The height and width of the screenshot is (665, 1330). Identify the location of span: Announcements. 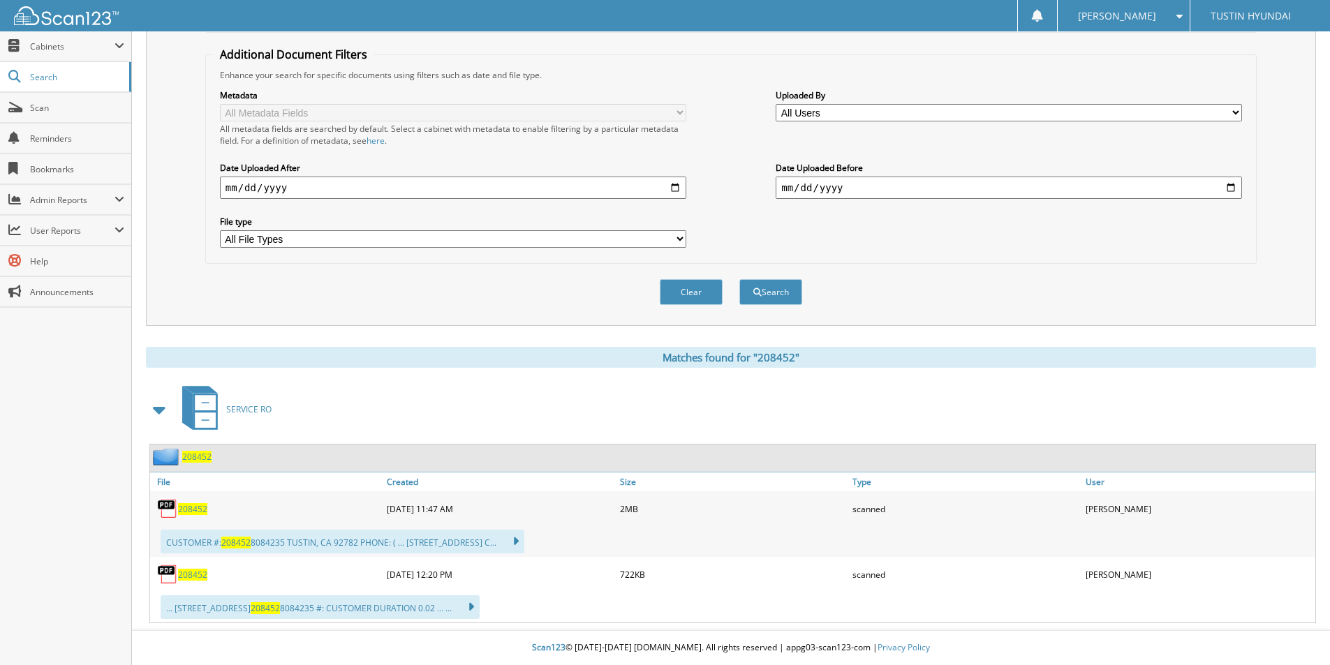
(77, 292).